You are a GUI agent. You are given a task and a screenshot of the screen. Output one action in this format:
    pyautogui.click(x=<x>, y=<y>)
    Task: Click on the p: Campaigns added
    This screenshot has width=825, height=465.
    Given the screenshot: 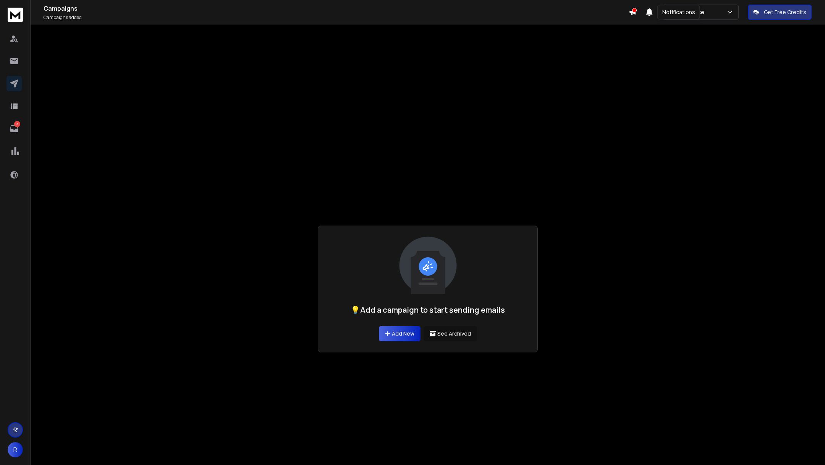 What is the action you would take?
    pyautogui.click(x=336, y=18)
    